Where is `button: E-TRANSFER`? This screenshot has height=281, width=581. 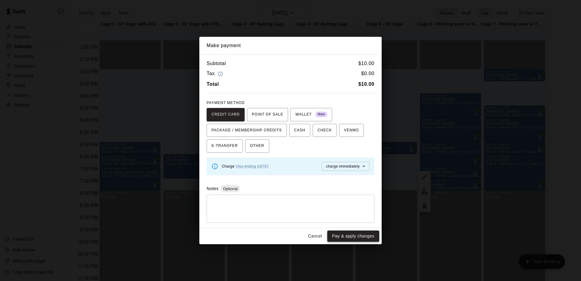
button: E-TRANSFER is located at coordinates (225, 146).